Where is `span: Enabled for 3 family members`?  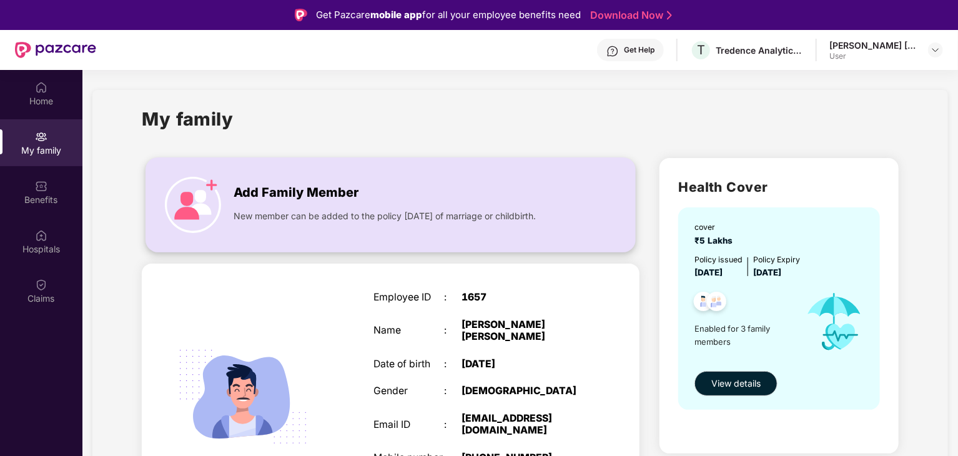
span: Enabled for 3 family members is located at coordinates (744, 335).